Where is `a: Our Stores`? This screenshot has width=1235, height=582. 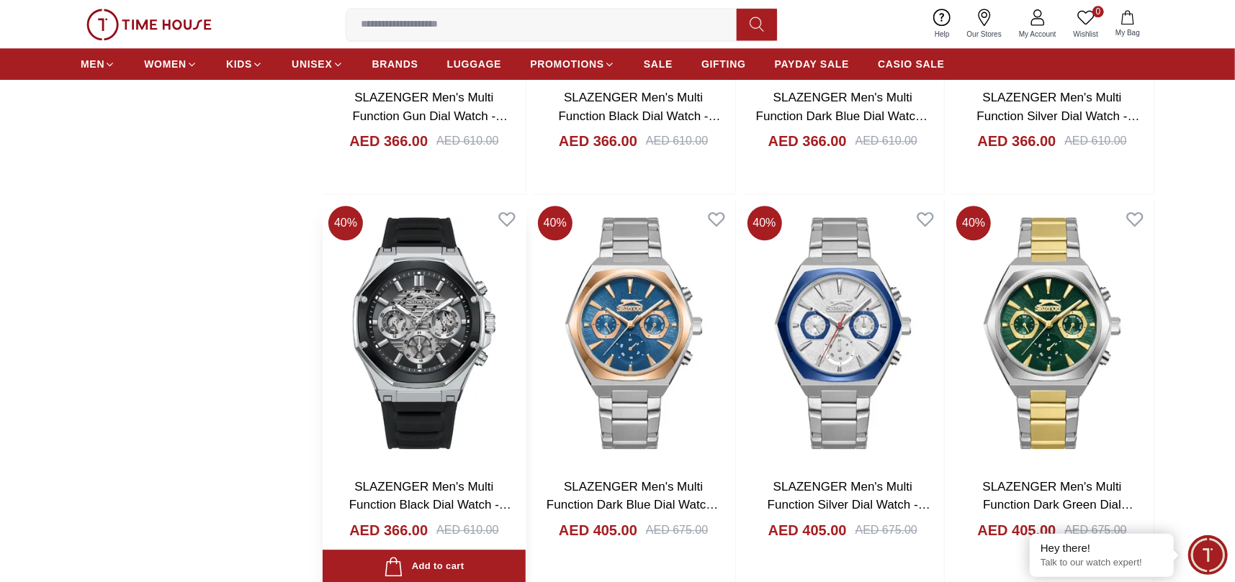
a: Our Stores is located at coordinates (984, 24).